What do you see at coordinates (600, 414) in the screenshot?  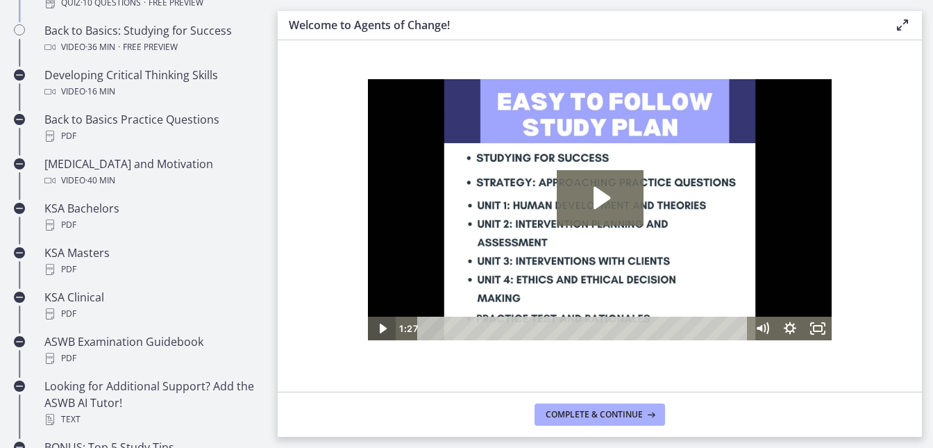 I see `button: Complete & continue` at bounding box center [600, 414].